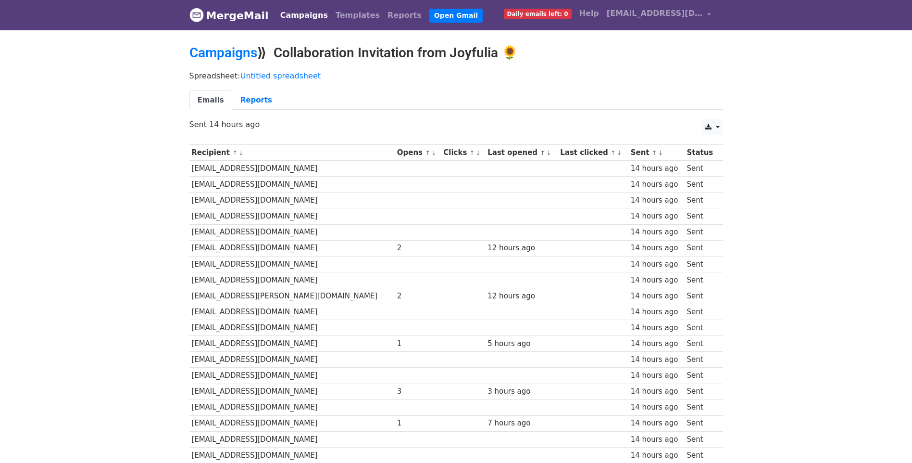  Describe the element at coordinates (538, 14) in the screenshot. I see `span: Daily emails left: 0` at that location.